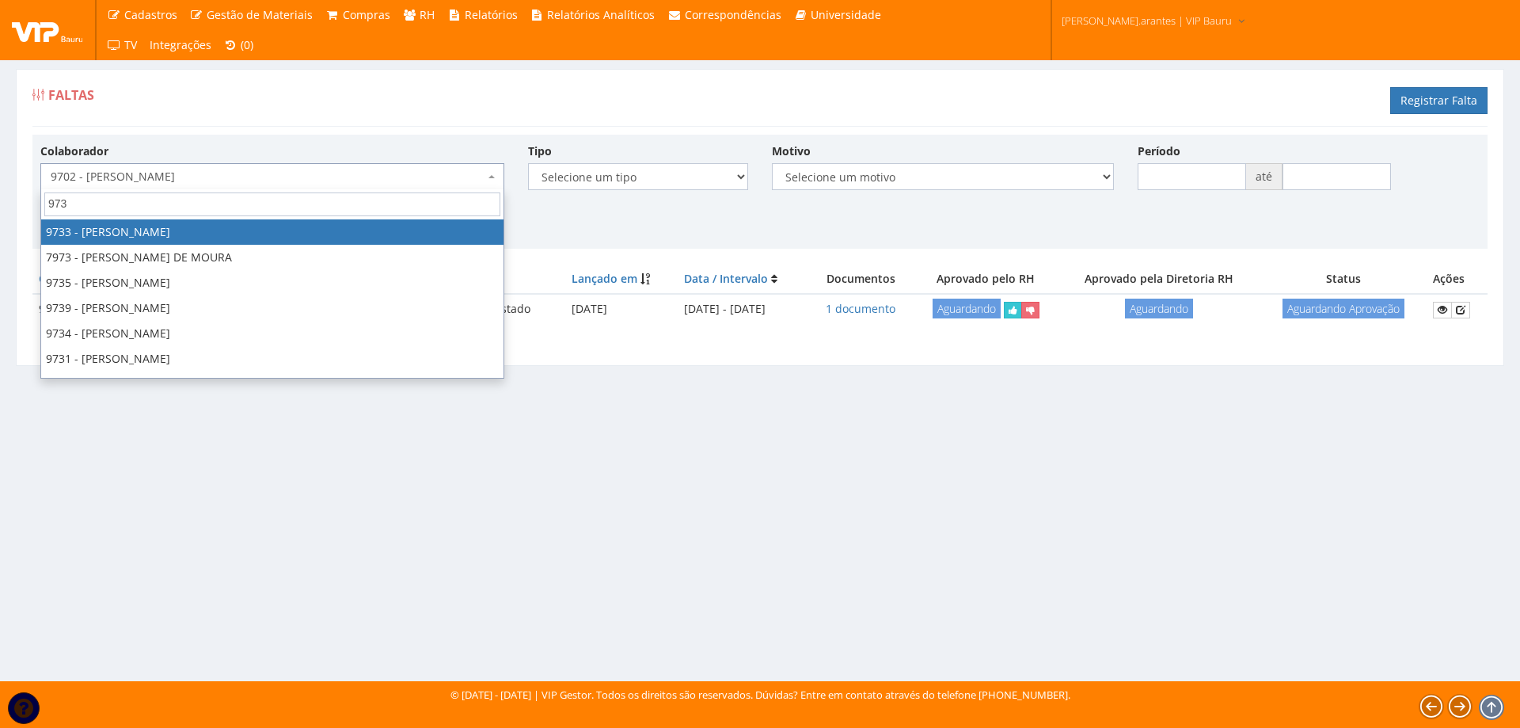 The height and width of the screenshot is (728, 1520). What do you see at coordinates (1159, 151) in the screenshot?
I see `label: Período` at bounding box center [1159, 151].